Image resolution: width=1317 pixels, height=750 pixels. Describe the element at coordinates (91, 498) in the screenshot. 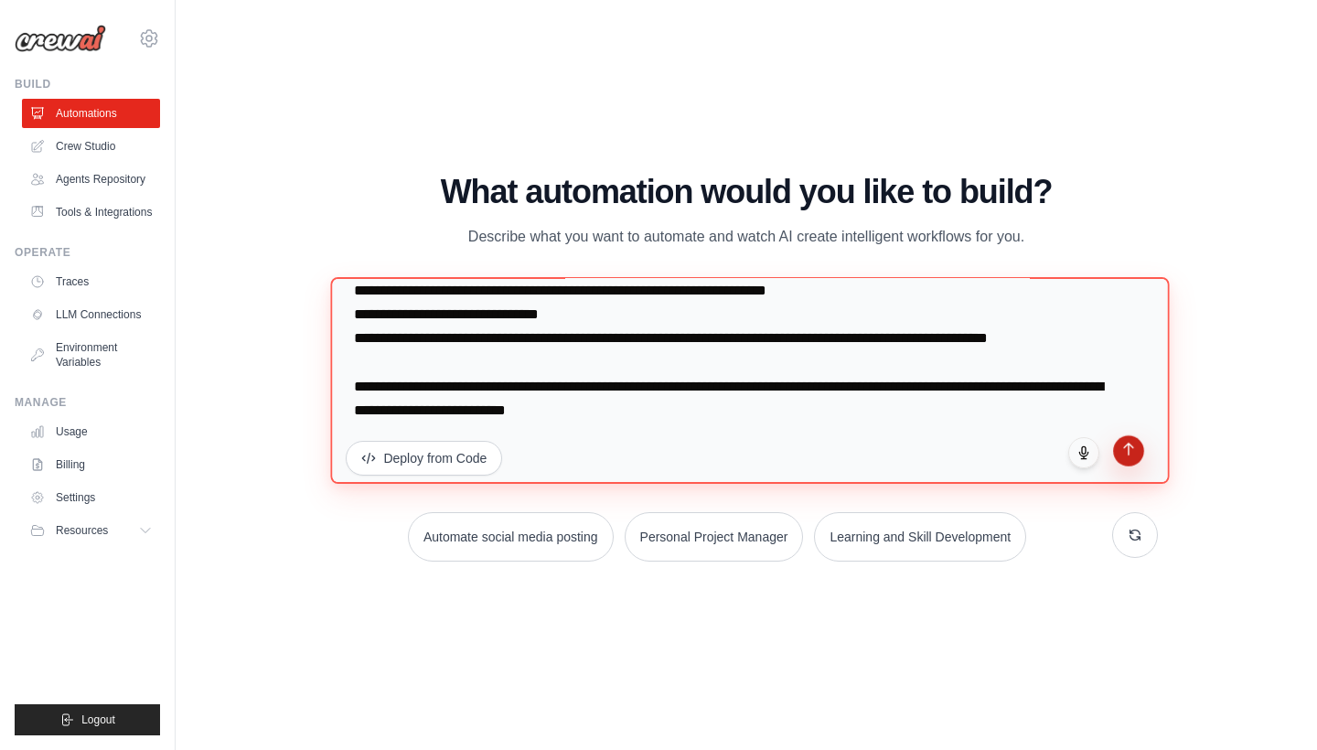

I see `a: Settings` at that location.